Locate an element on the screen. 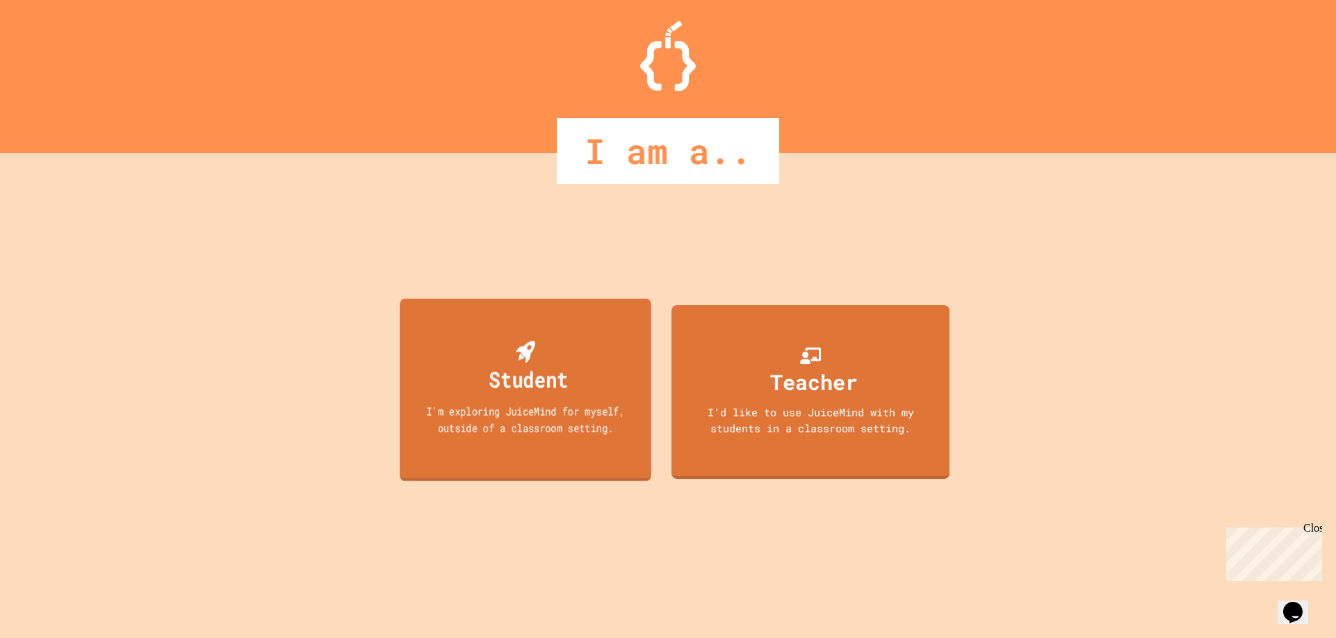 The height and width of the screenshot is (638, 1336). img: Logo.svg is located at coordinates (668, 56).